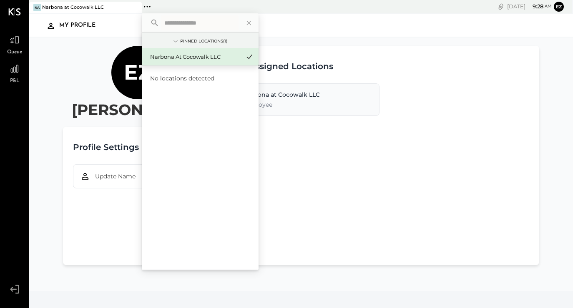 The width and height of the screenshot is (573, 308). Describe the element at coordinates (138, 176) in the screenshot. I see `button: Update Name→` at that location.